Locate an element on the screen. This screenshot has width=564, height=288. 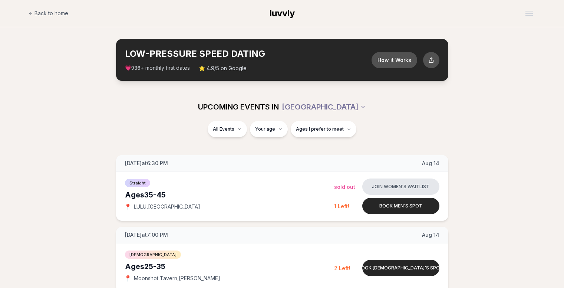
a: Back to home is located at coordinates (48, 13).